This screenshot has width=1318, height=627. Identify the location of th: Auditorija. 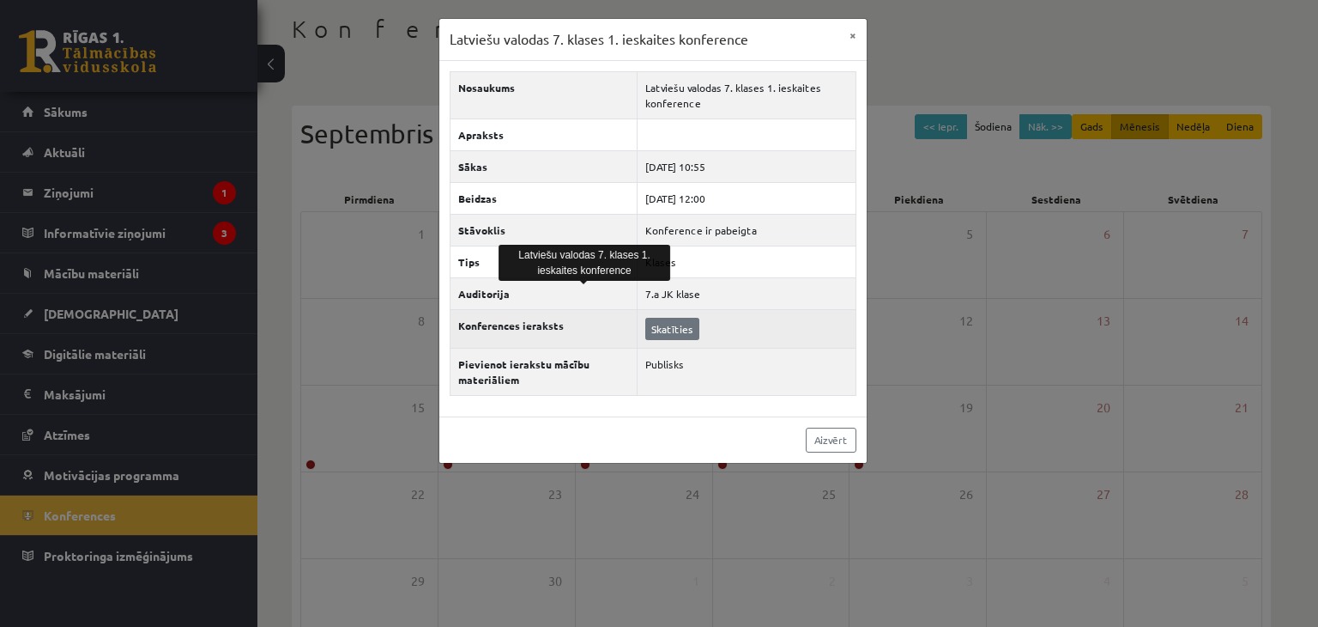
(543, 293).